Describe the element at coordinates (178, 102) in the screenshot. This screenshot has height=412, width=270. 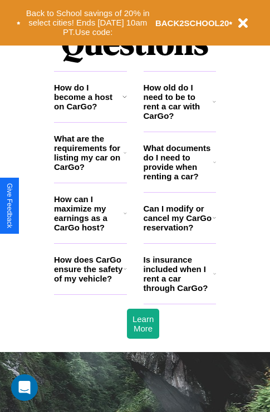
I see `h3: How old do I need to be to rent a car with CarGo?` at that location.